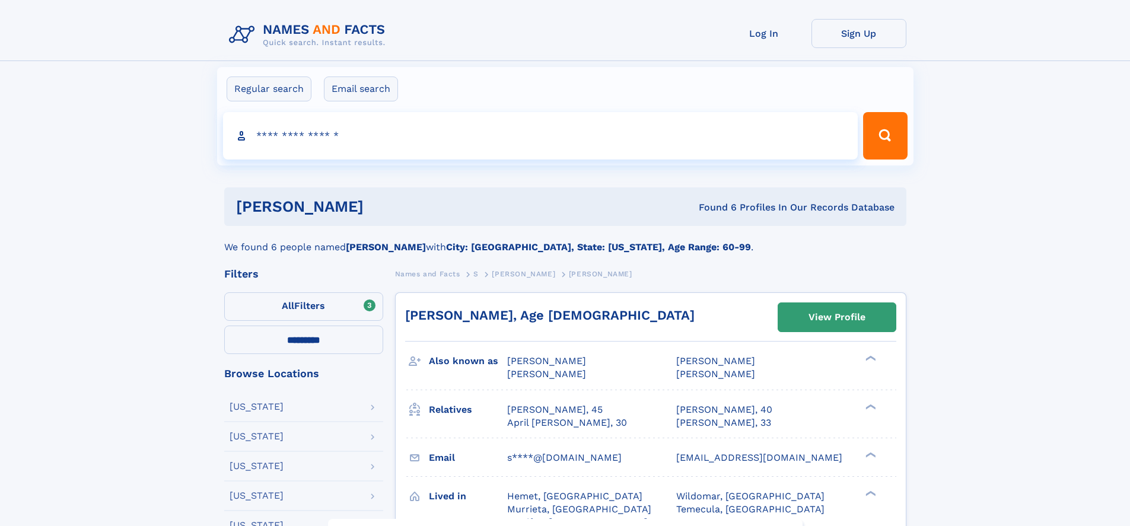 This screenshot has width=1130, height=526. I want to click on button: Search Button, so click(885, 136).